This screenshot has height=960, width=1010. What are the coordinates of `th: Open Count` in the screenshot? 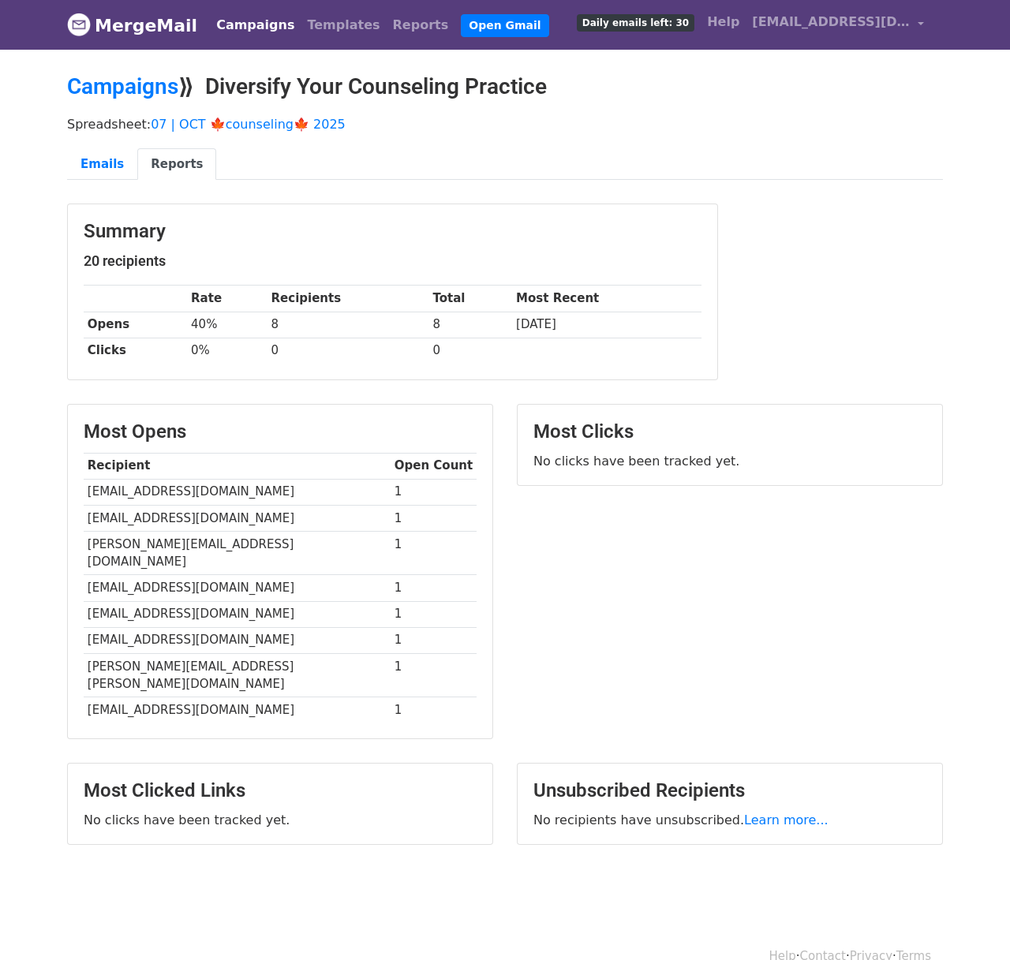 It's located at (433, 465).